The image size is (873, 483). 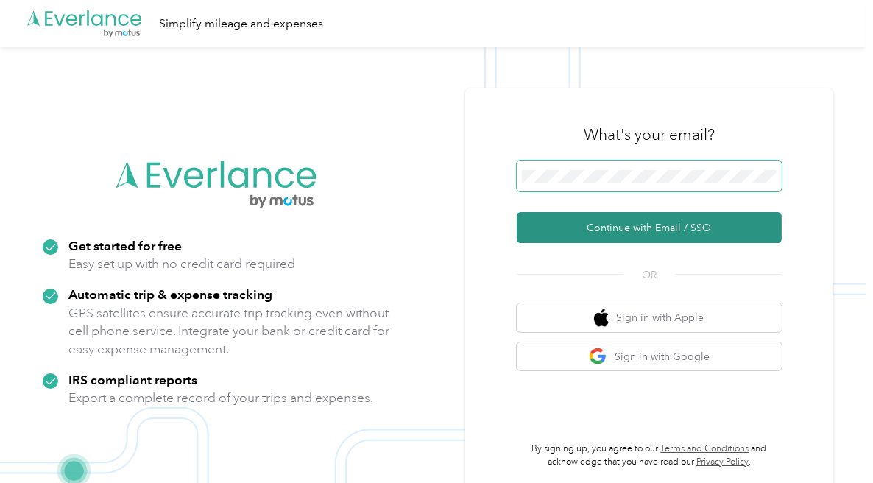 I want to click on h3: What's your email?, so click(x=649, y=135).